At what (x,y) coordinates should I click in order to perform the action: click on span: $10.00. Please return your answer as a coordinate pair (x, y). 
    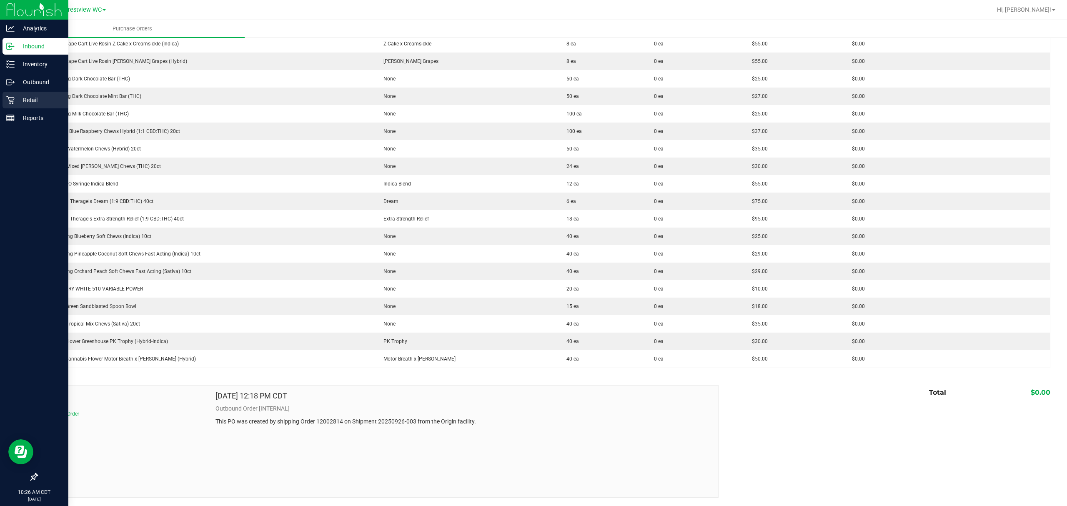
    Looking at the image, I should click on (758, 289).